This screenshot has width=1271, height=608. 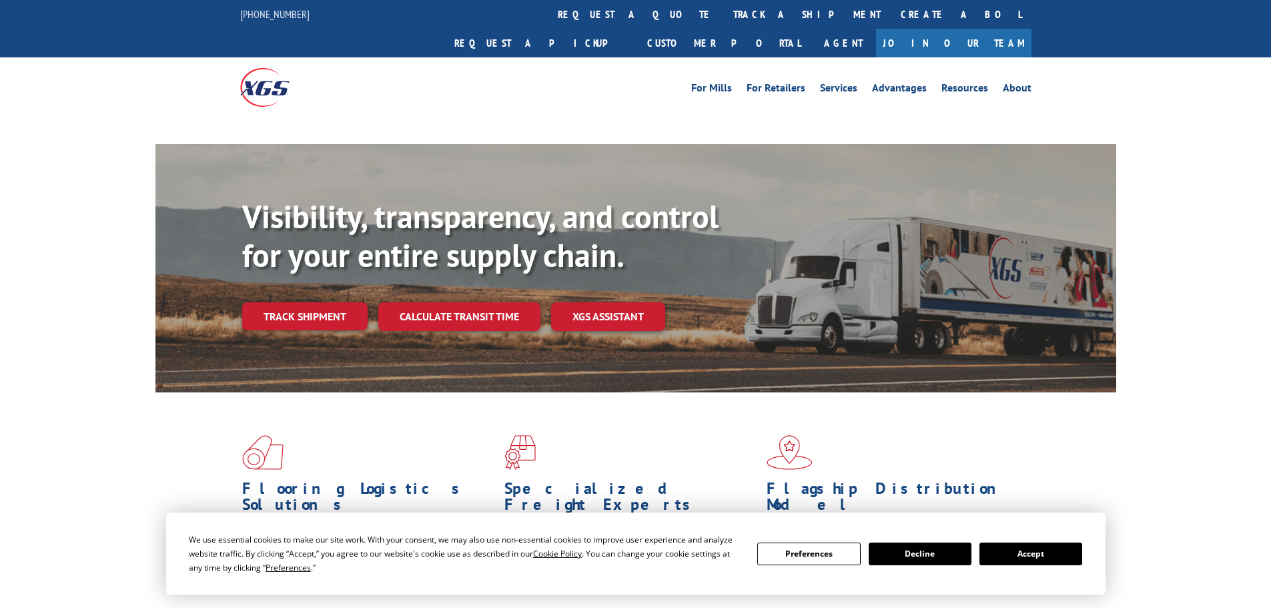 I want to click on a: Agent, so click(x=843, y=43).